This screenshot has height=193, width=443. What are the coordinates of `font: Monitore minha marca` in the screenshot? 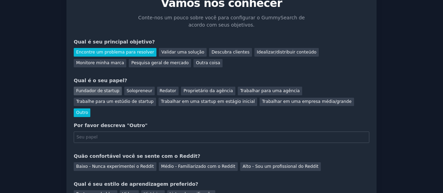 It's located at (100, 63).